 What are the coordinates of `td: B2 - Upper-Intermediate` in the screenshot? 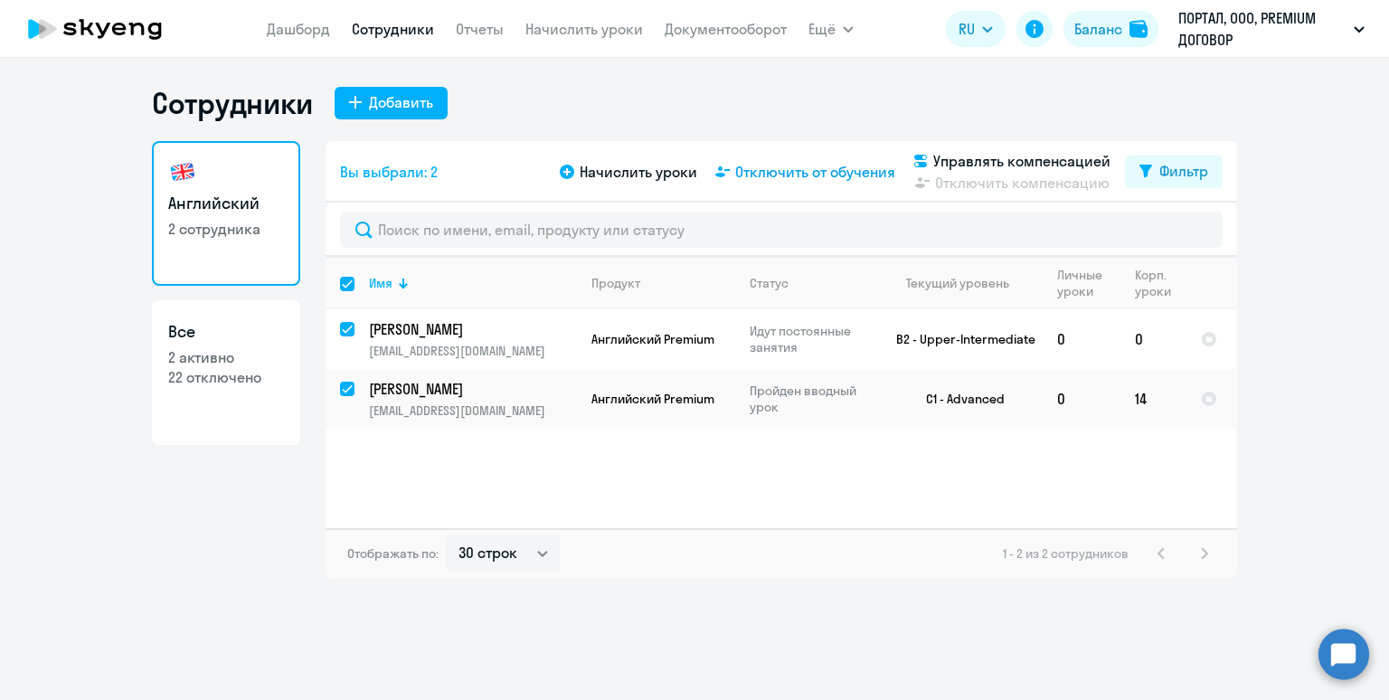 It's located at (958, 339).